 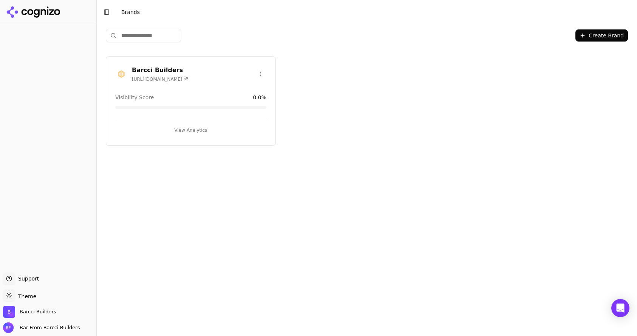 What do you see at coordinates (48, 328) in the screenshot?
I see `span: Bar From Barcci Builders` at bounding box center [48, 328].